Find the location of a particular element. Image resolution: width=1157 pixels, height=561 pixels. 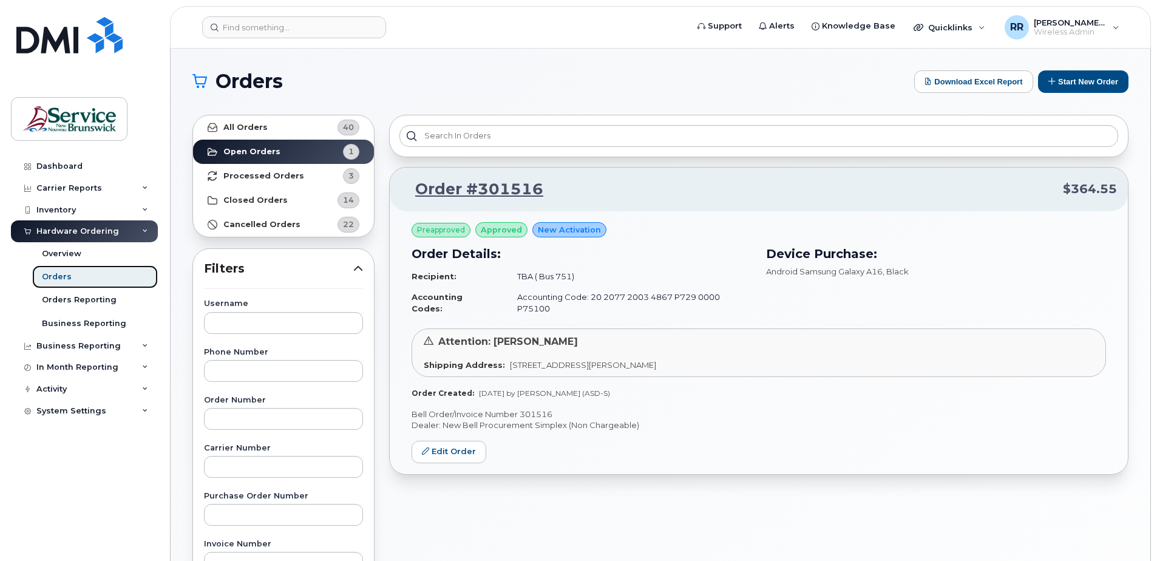

a: Closed Orders14 is located at coordinates (284, 200).